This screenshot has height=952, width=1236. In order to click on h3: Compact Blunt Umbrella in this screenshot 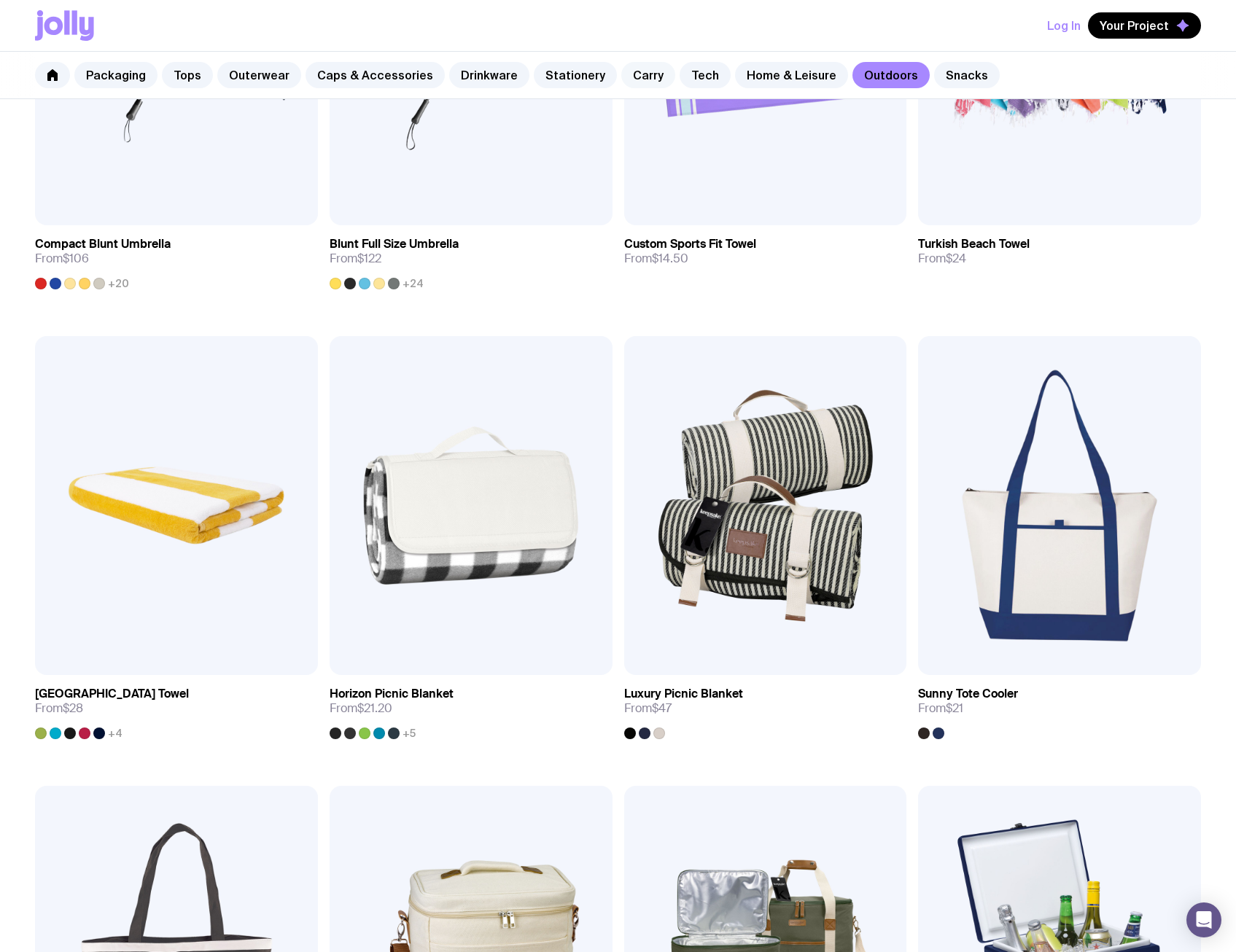, I will do `click(103, 244)`.